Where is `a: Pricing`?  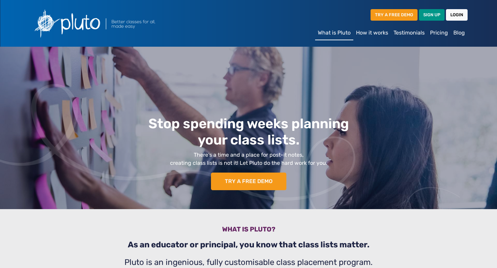 a: Pricing is located at coordinates (439, 33).